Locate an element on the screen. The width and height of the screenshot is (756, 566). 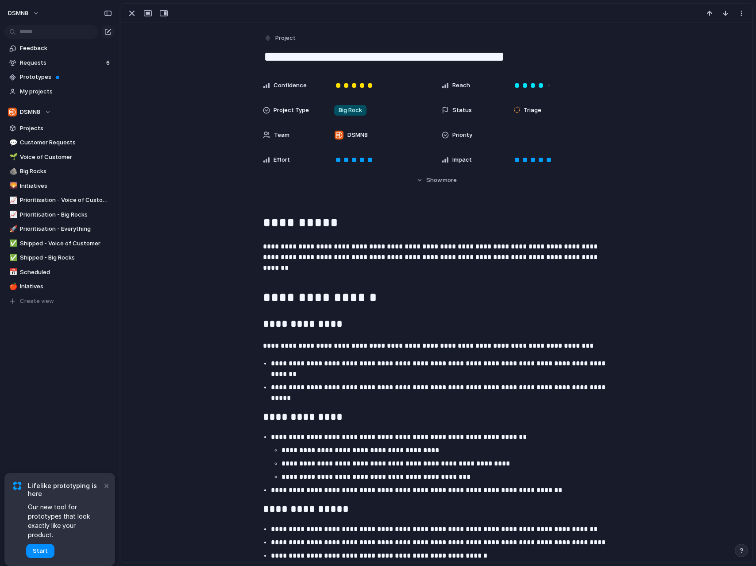
a: 📈Prioritisation - Big Rocks is located at coordinates (60, 215).